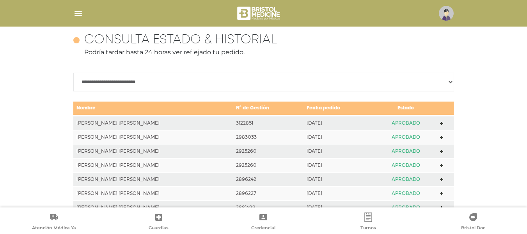 This screenshot has height=234, width=527. What do you see at coordinates (405, 108) in the screenshot?
I see `td: Estado` at bounding box center [405, 108].